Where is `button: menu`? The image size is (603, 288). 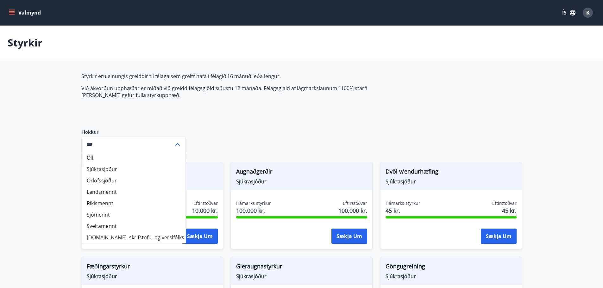 button: menu is located at coordinates (25, 13).